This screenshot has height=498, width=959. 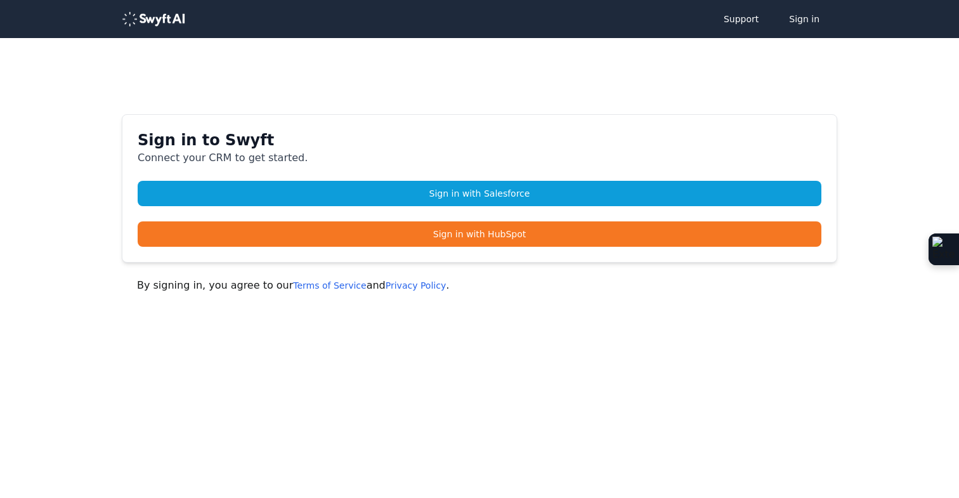 I want to click on p: By signing in, you agree to our and ., so click(x=480, y=285).